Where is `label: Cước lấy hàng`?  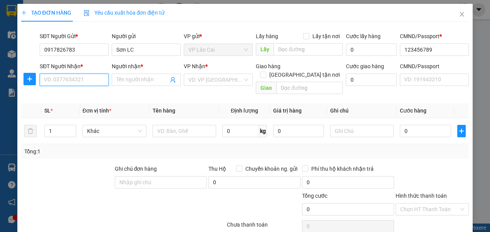 label: Cước lấy hàng is located at coordinates (363, 36).